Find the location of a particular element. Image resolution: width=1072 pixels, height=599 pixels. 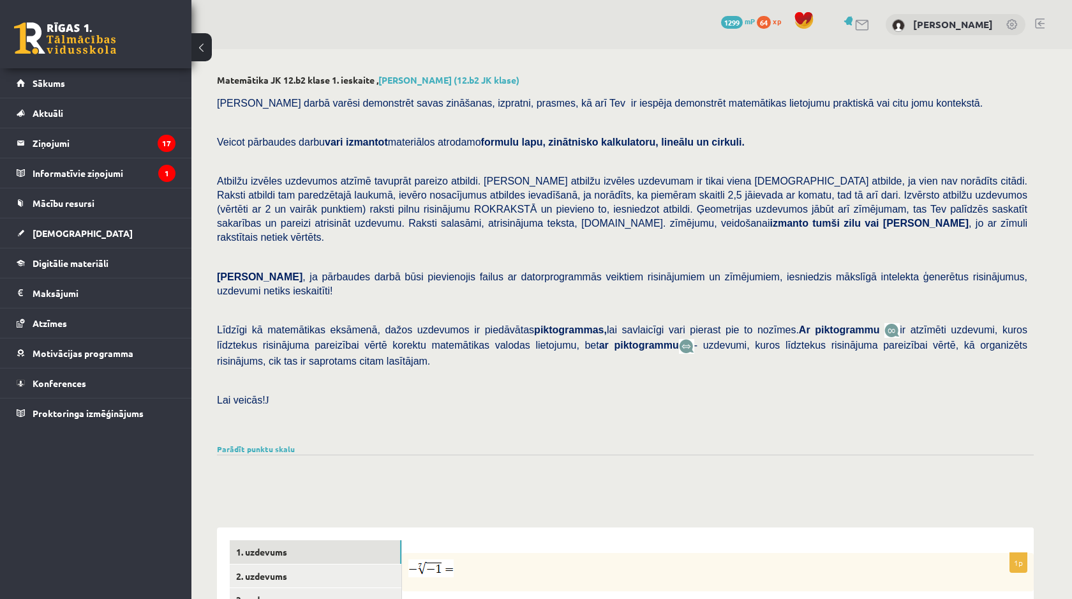

span: xp is located at coordinates (777, 21).